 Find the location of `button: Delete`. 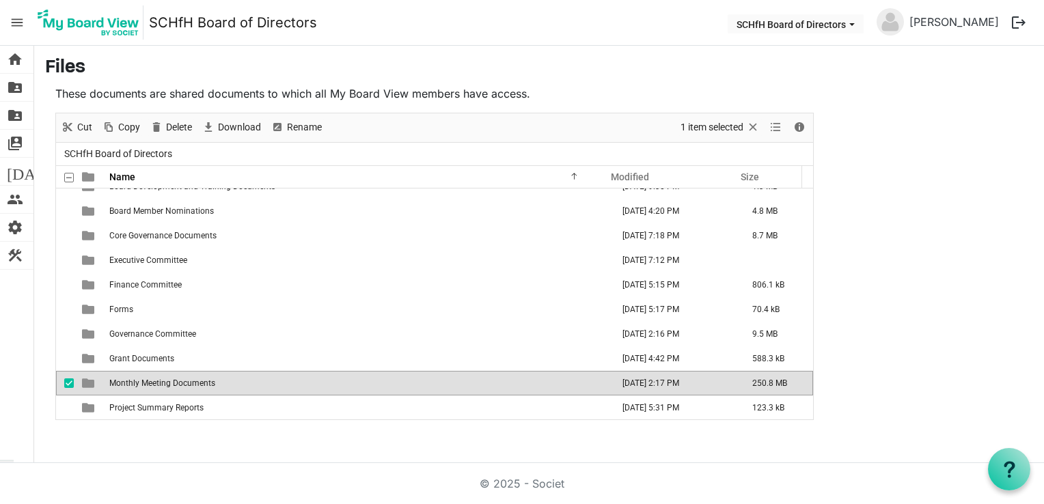

button: Delete is located at coordinates (171, 127).